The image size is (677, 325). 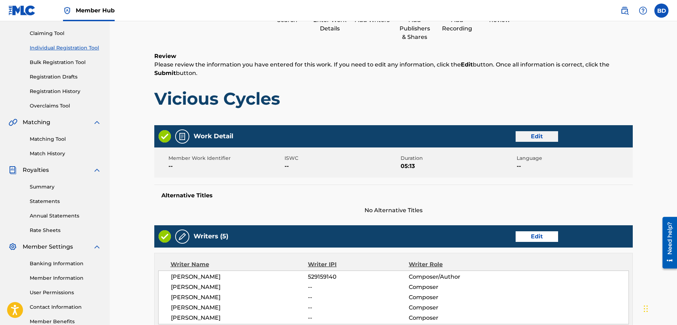 What do you see at coordinates (48, 247) in the screenshot?
I see `span: Member Settings` at bounding box center [48, 247].